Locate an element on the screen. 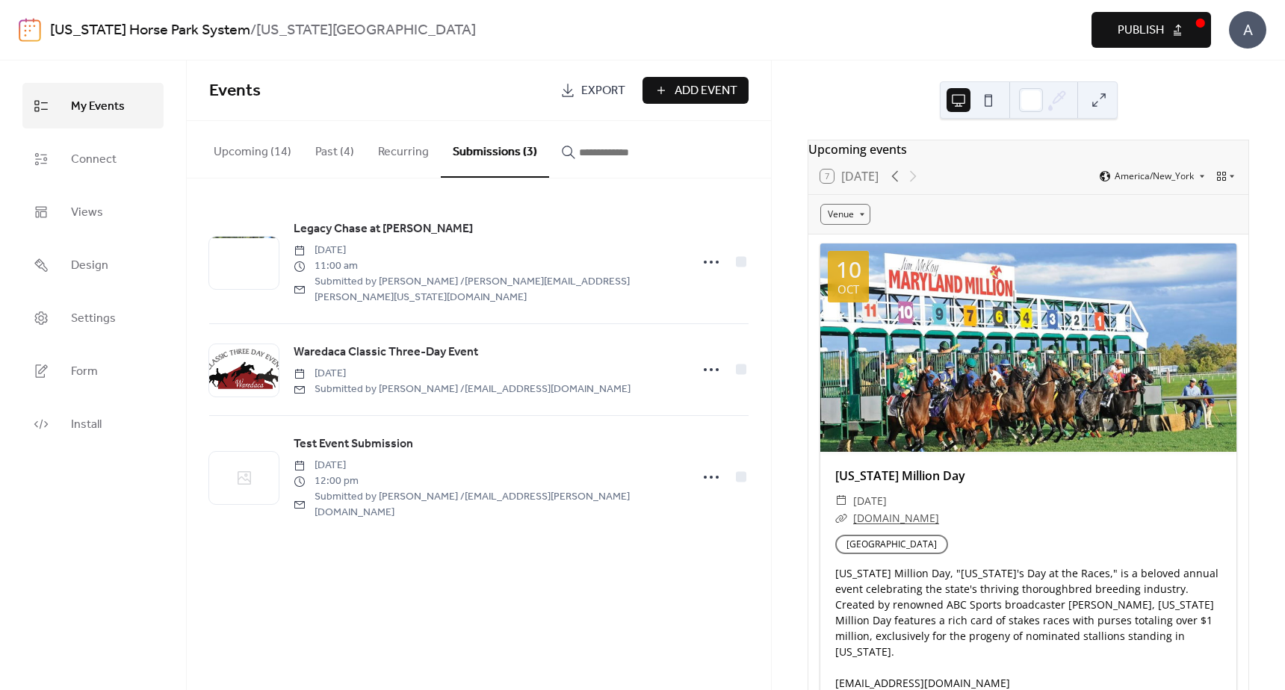 Image resolution: width=1285 pixels, height=690 pixels. span: Export is located at coordinates (603, 91).